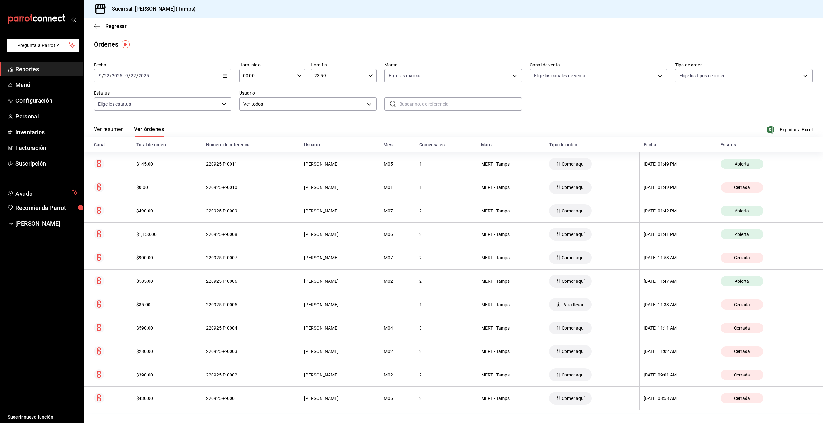 The width and height of the screenshot is (823, 423). Describe the element at coordinates (167, 164) in the screenshot. I see `div: $145.00` at that location.